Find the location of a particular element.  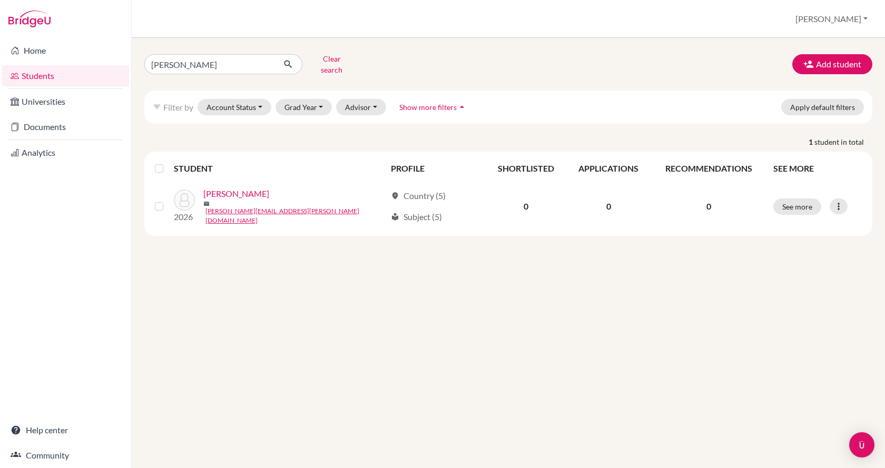

button: Grad Year is located at coordinates (304, 107).